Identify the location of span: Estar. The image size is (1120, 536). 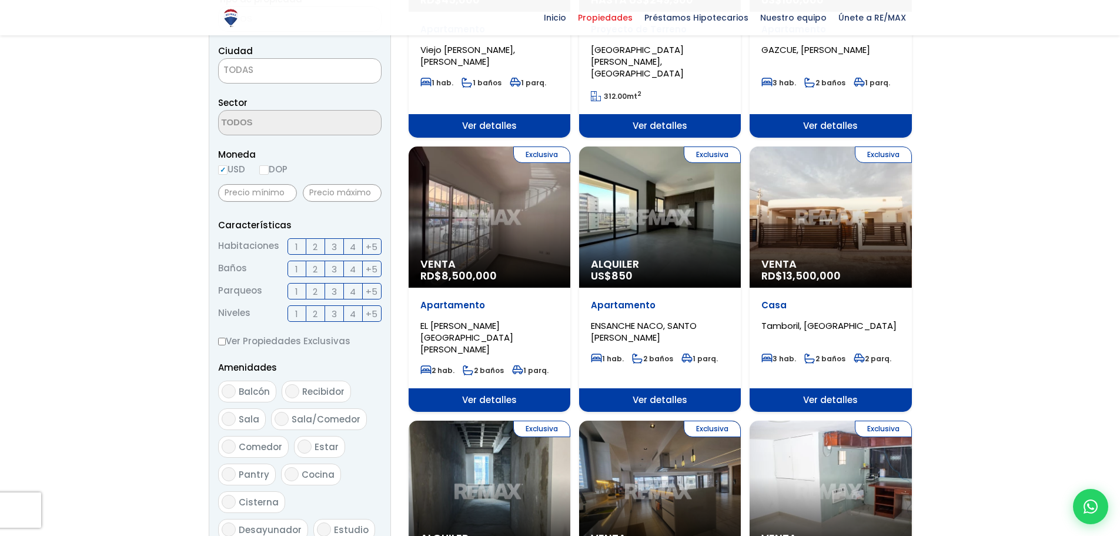
(326, 446).